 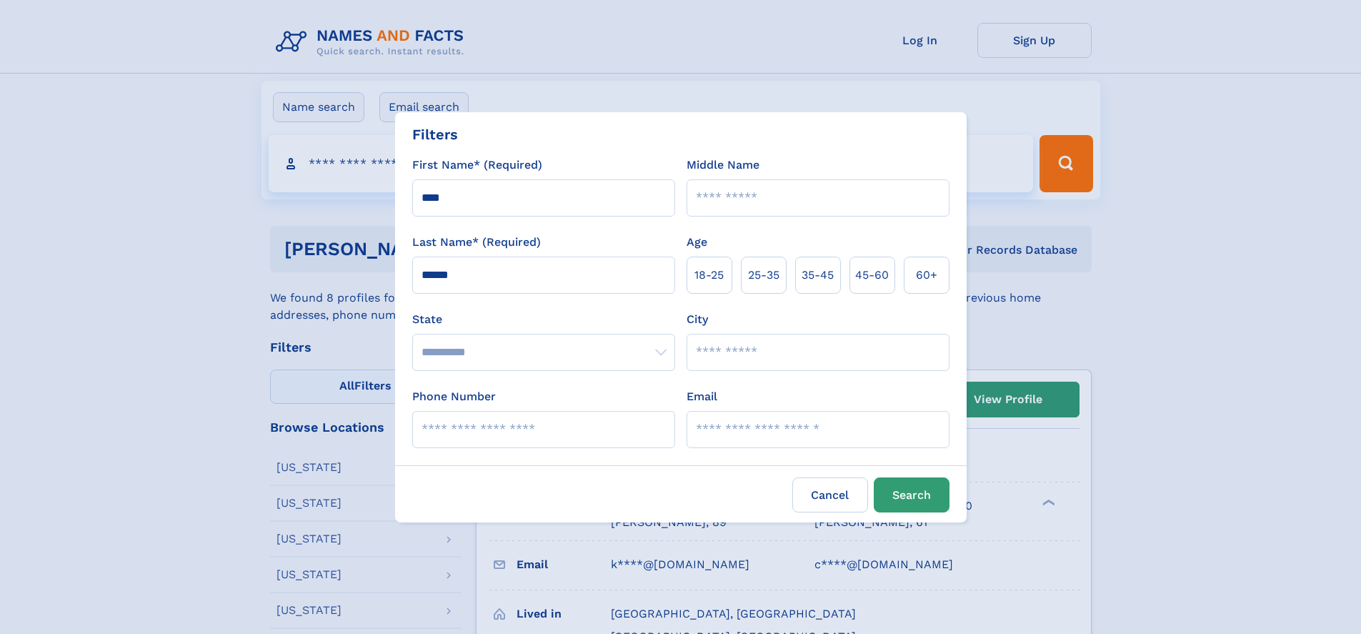 I want to click on span: 60+, so click(x=927, y=275).